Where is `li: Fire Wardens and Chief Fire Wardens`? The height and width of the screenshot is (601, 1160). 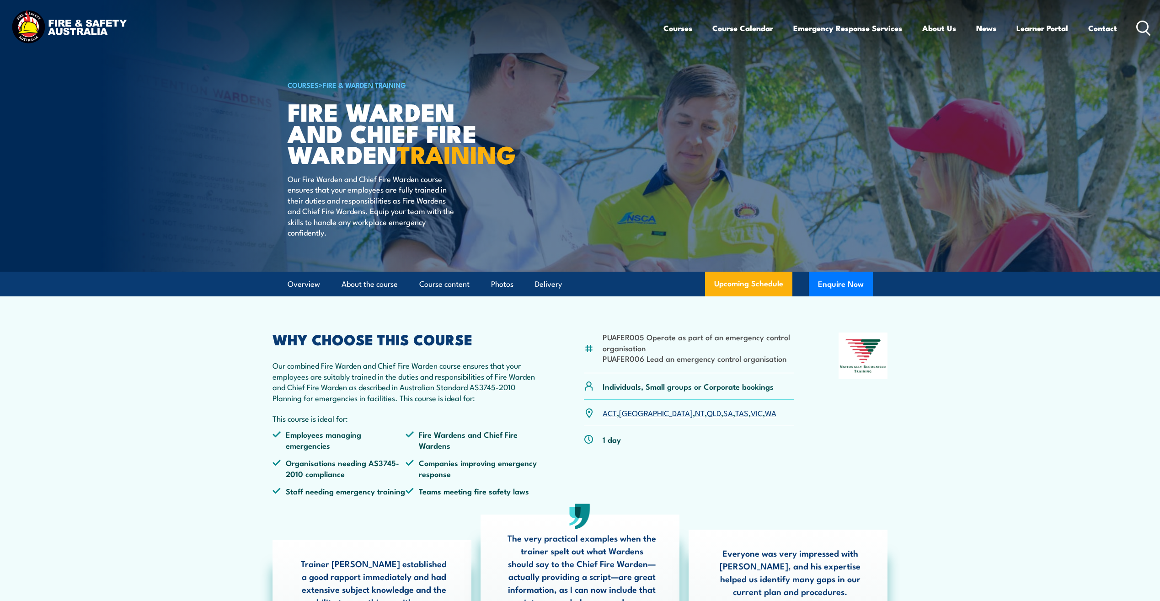 li: Fire Wardens and Chief Fire Wardens is located at coordinates (472, 440).